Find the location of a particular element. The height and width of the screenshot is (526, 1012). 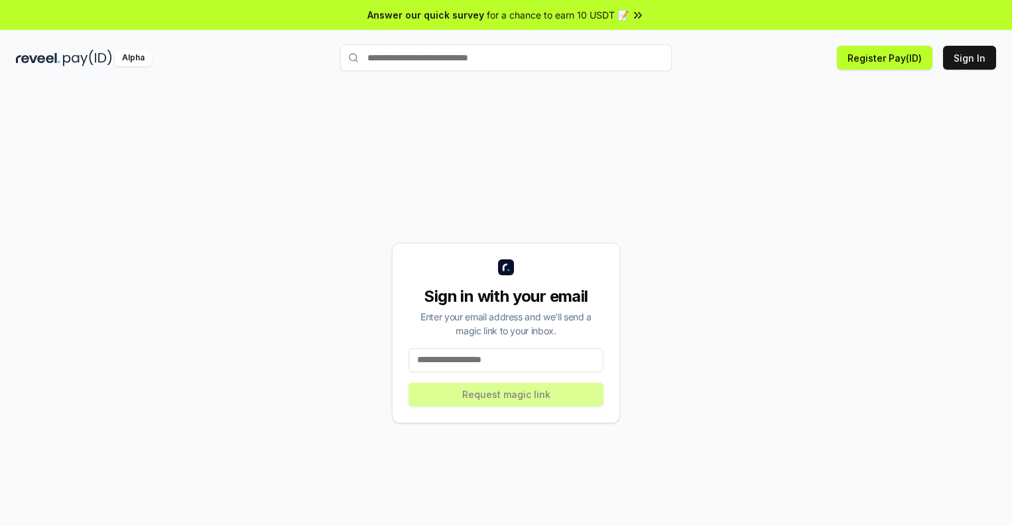

img: logo_small is located at coordinates (506, 267).